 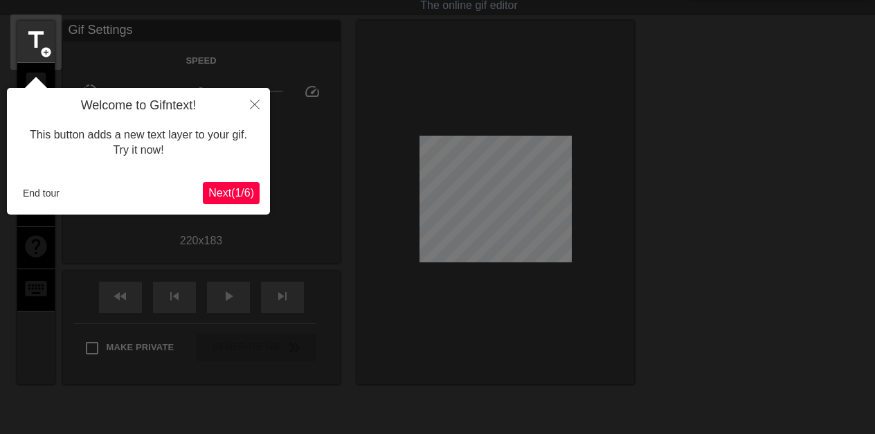 I want to click on span: Next ( 1 / 6 ), so click(x=231, y=192).